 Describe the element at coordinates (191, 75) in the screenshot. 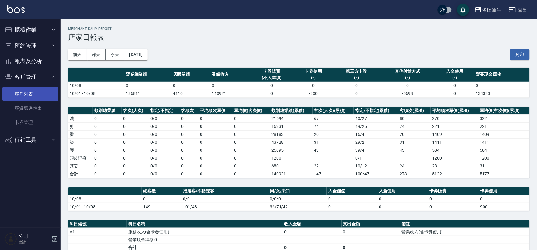

I see `th: 店販業績` at that location.